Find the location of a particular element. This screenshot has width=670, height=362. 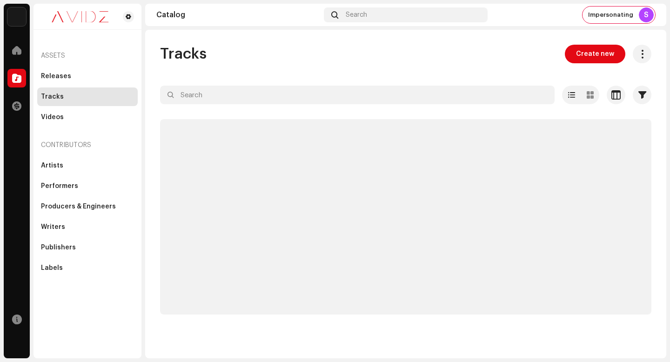

img: 0c631eef-60b6-411a-a233-6856366a70de is located at coordinates (80, 17).